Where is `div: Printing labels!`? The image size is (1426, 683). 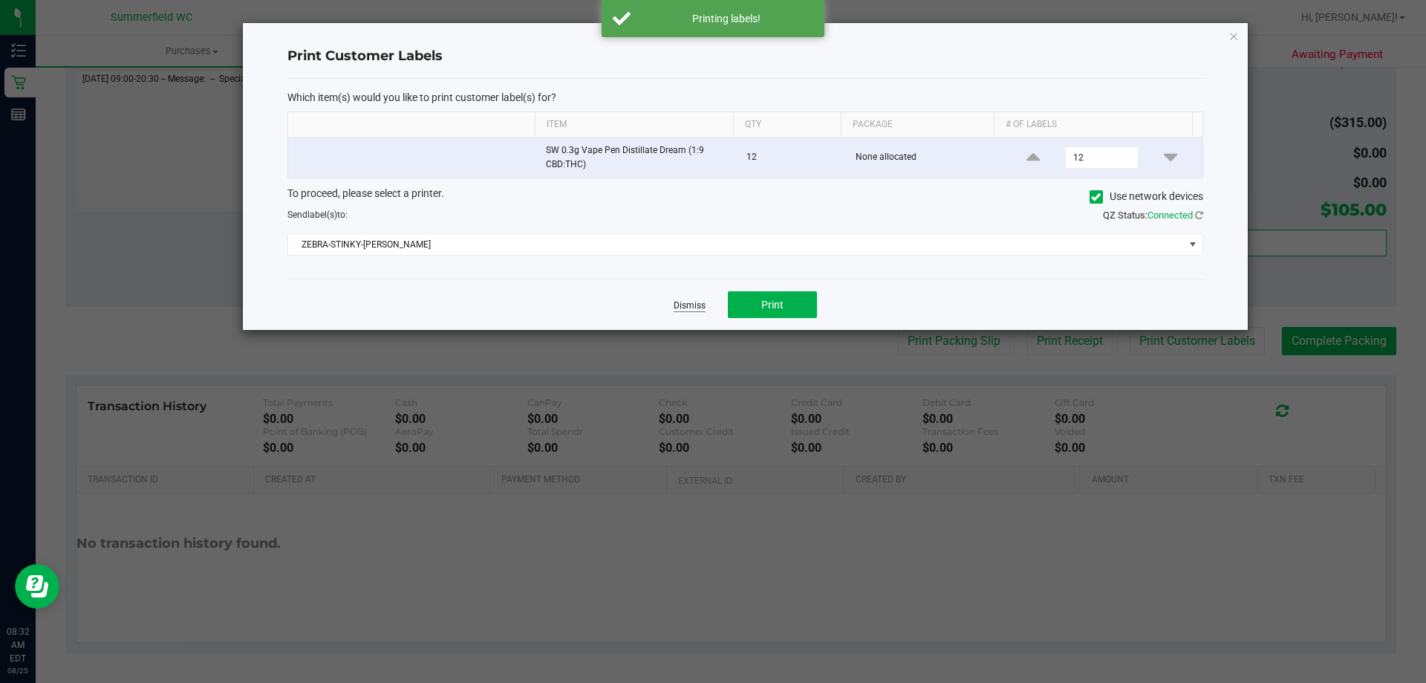
div: Printing labels! is located at coordinates (726, 19).